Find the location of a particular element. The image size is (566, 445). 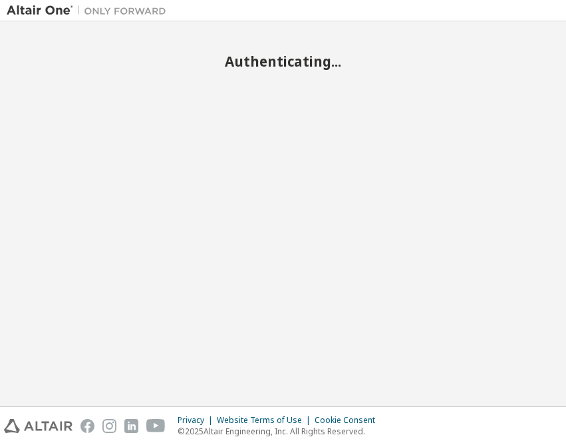

div: Privacy is located at coordinates (197, 420).